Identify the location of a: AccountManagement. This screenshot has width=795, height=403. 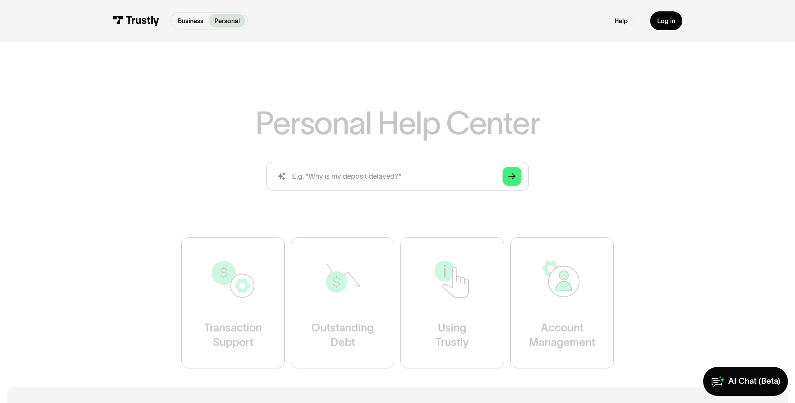
(562, 303).